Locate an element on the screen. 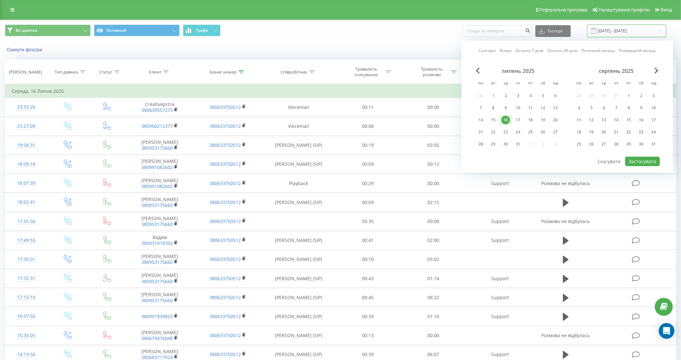 This screenshot has height=360, width=681. button: Експорт is located at coordinates (553, 31).